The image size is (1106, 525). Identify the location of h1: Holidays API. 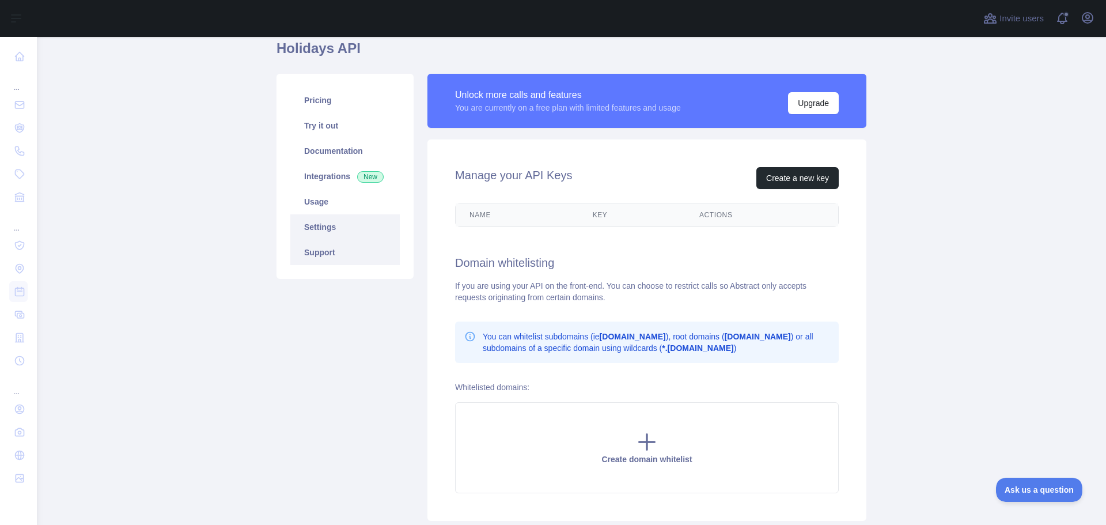
(571, 53).